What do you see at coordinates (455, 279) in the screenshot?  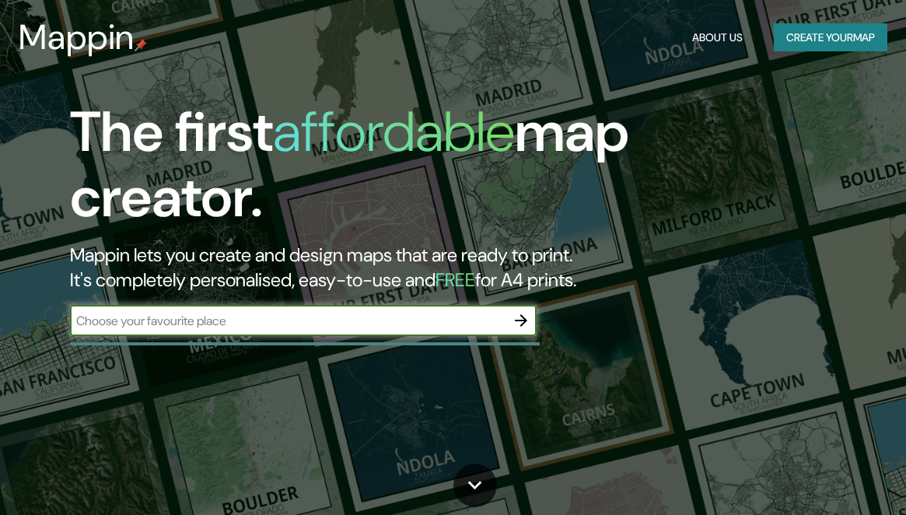 I see `h5: FREE` at bounding box center [455, 279].